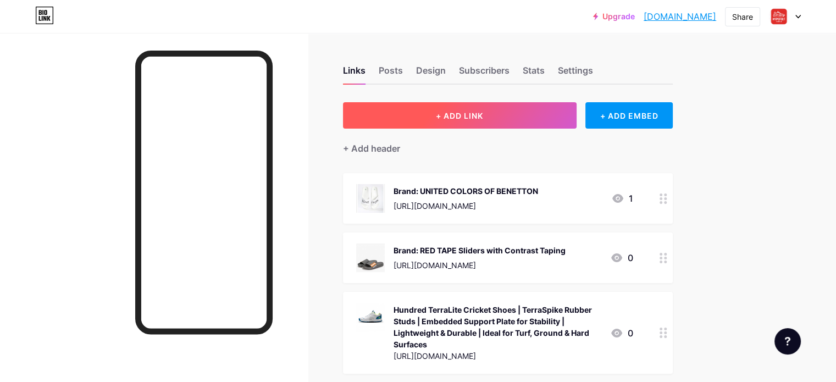 Image resolution: width=836 pixels, height=382 pixels. I want to click on button: + ADD LINK, so click(460, 115).